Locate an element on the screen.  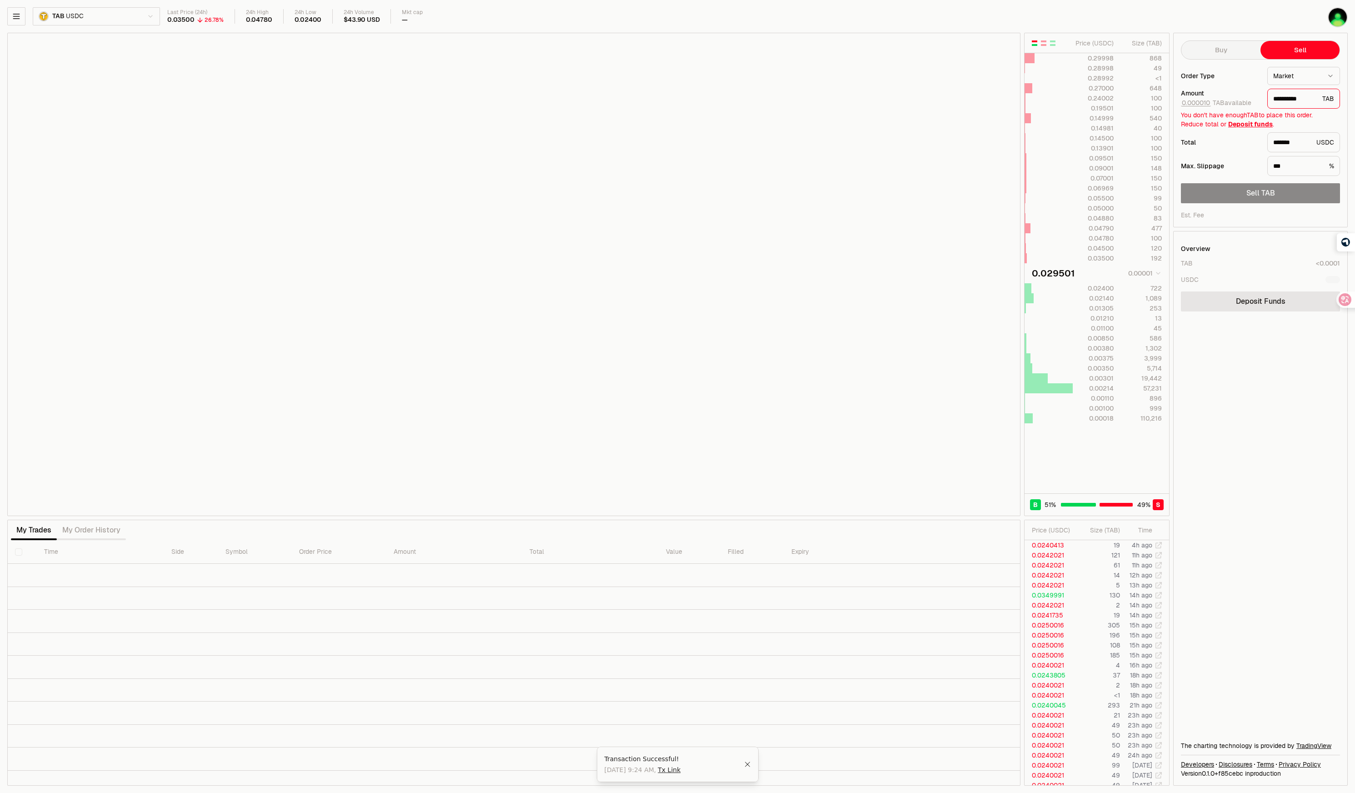
button: Sell is located at coordinates (1300, 50).